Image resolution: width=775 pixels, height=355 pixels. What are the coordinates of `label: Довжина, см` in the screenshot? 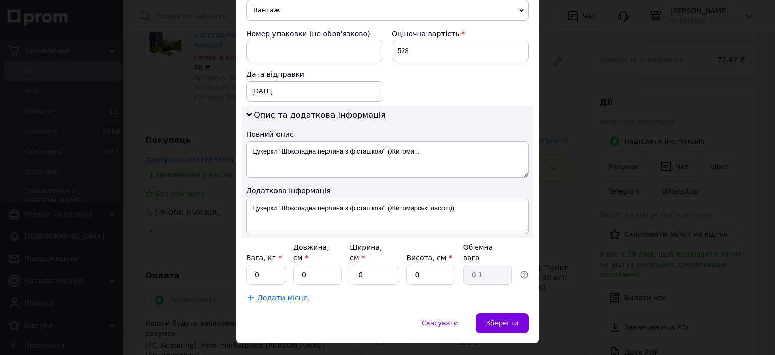 It's located at (311, 252).